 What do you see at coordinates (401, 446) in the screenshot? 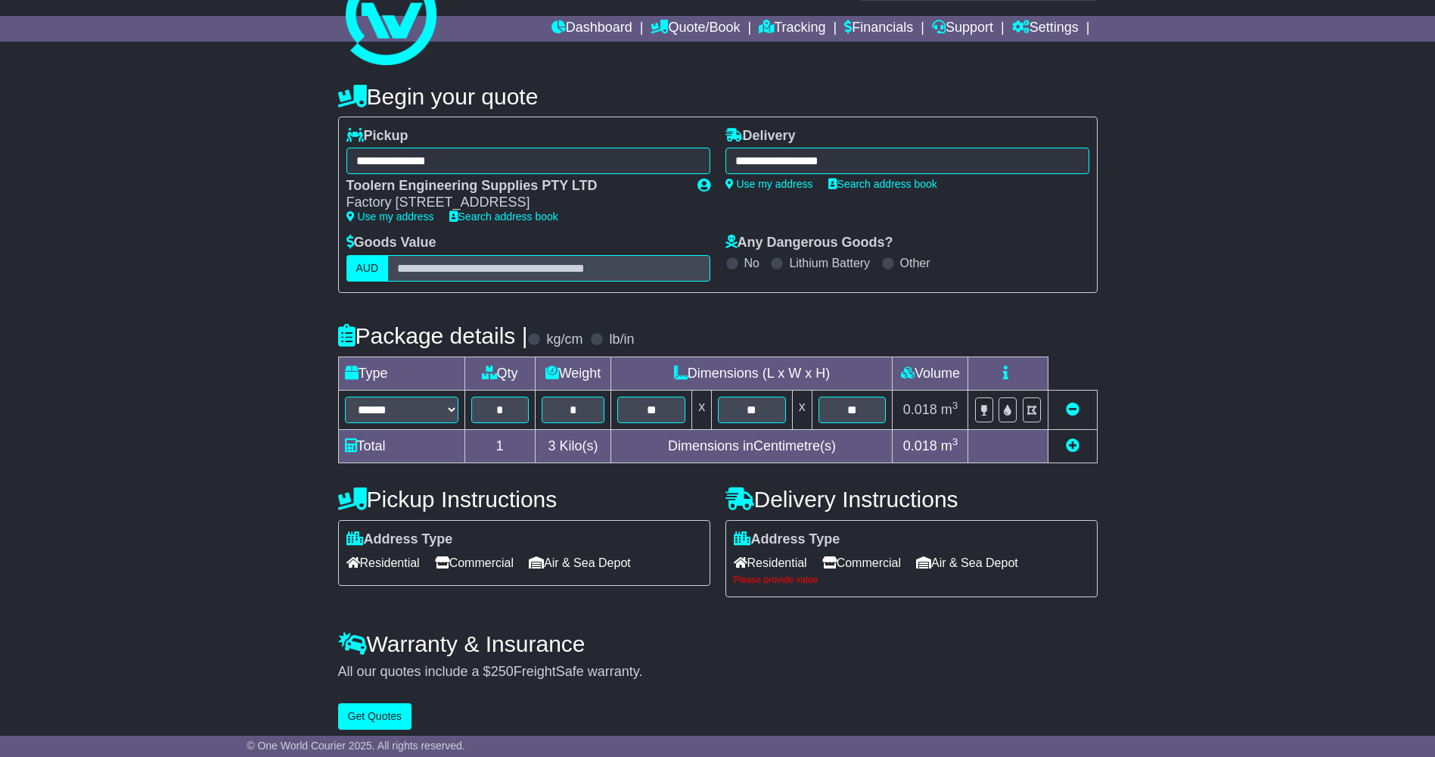
I see `td: Total` at bounding box center [401, 446].